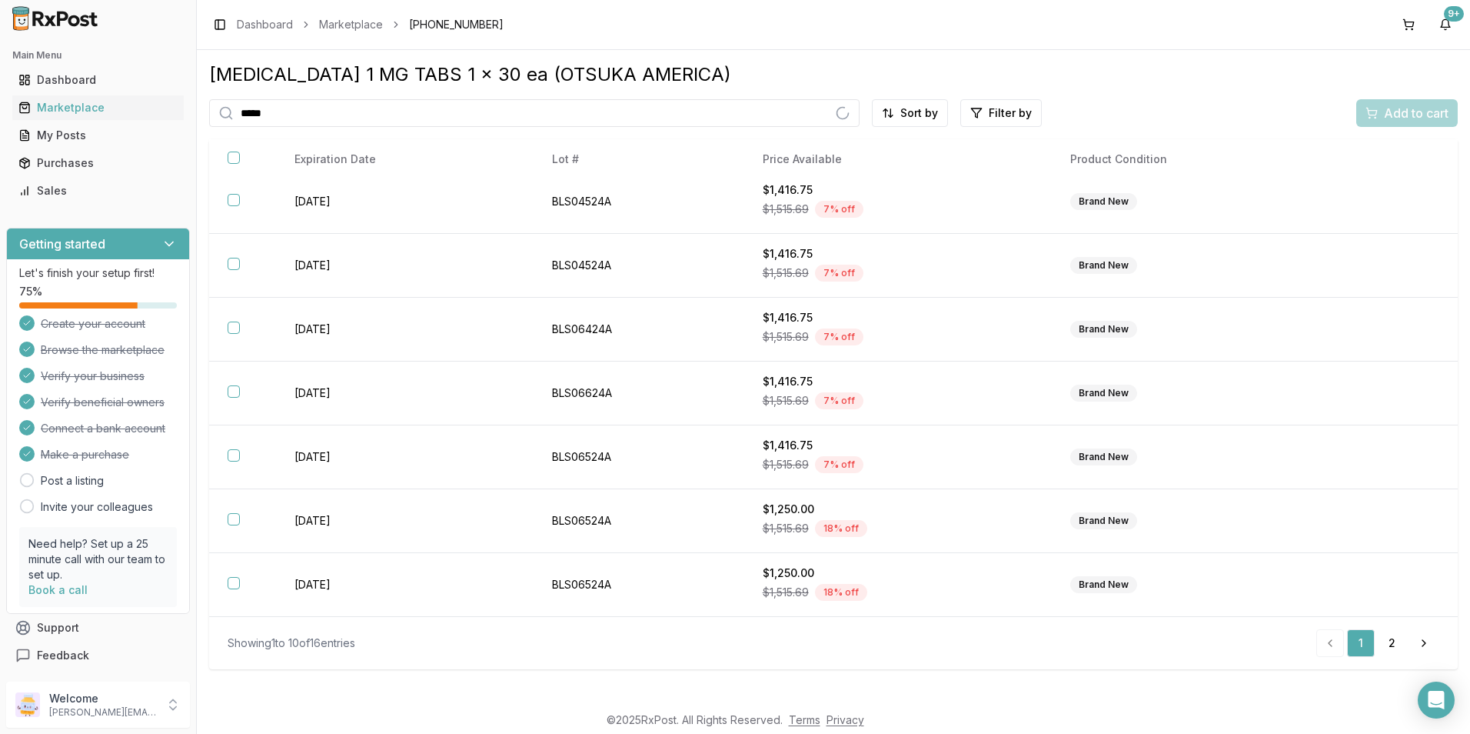 The image size is (1470, 734). I want to click on th: Product Condition, so click(1197, 159).